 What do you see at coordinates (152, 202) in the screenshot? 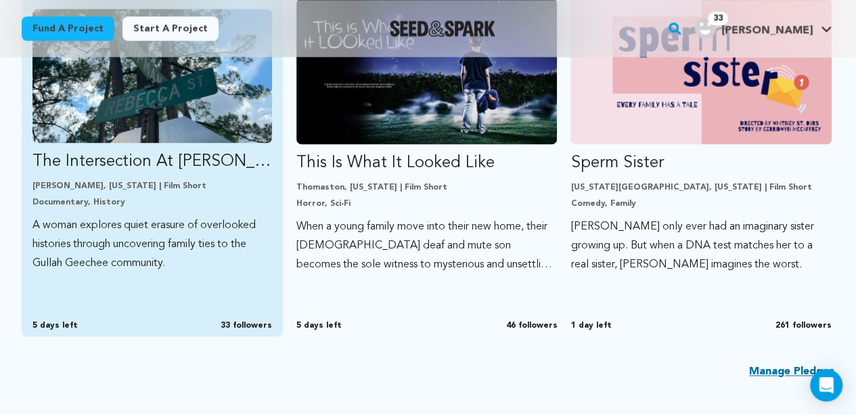
I see `p: Documentary, History` at bounding box center [152, 202].